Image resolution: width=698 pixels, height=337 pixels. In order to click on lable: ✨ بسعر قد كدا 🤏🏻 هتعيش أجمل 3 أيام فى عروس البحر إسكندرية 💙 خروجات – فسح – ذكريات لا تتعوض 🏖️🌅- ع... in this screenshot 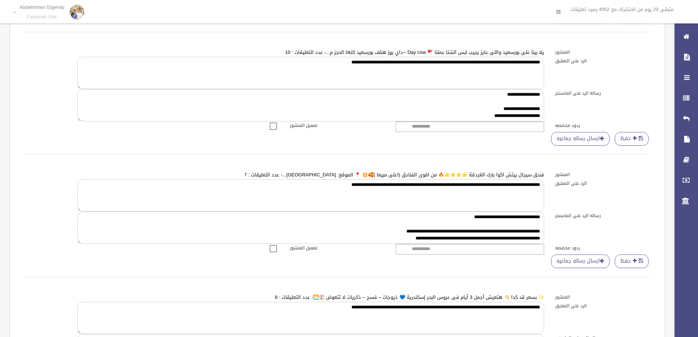, I will do `click(409, 297)`.